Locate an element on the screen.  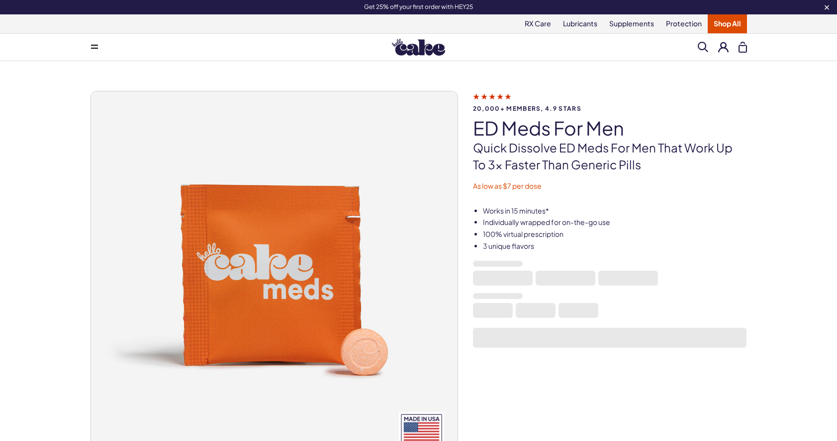
li: Works in 15 minutes* is located at coordinates (614, 211).